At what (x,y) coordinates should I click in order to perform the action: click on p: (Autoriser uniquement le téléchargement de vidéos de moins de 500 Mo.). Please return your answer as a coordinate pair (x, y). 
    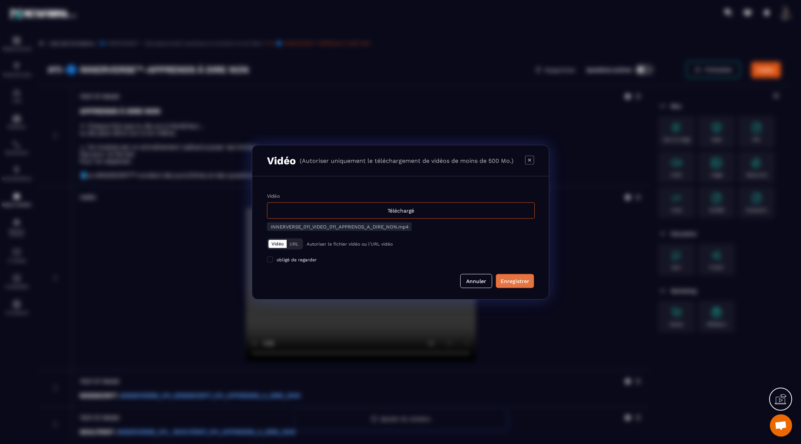
    Looking at the image, I should click on (406, 160).